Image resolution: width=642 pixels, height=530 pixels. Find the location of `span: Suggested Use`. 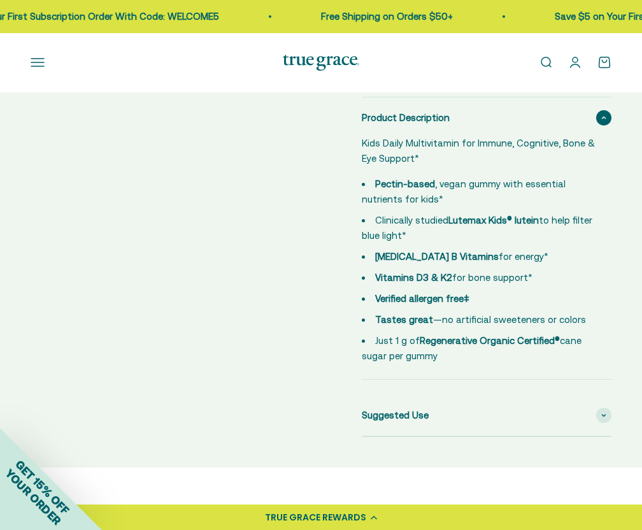

span: Suggested Use is located at coordinates (395, 415).